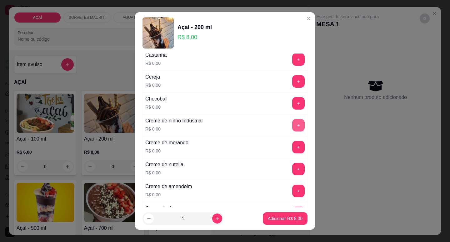 The image size is (450, 242). Describe the element at coordinates (195, 37) in the screenshot. I see `p: R$ 8,00` at that location.